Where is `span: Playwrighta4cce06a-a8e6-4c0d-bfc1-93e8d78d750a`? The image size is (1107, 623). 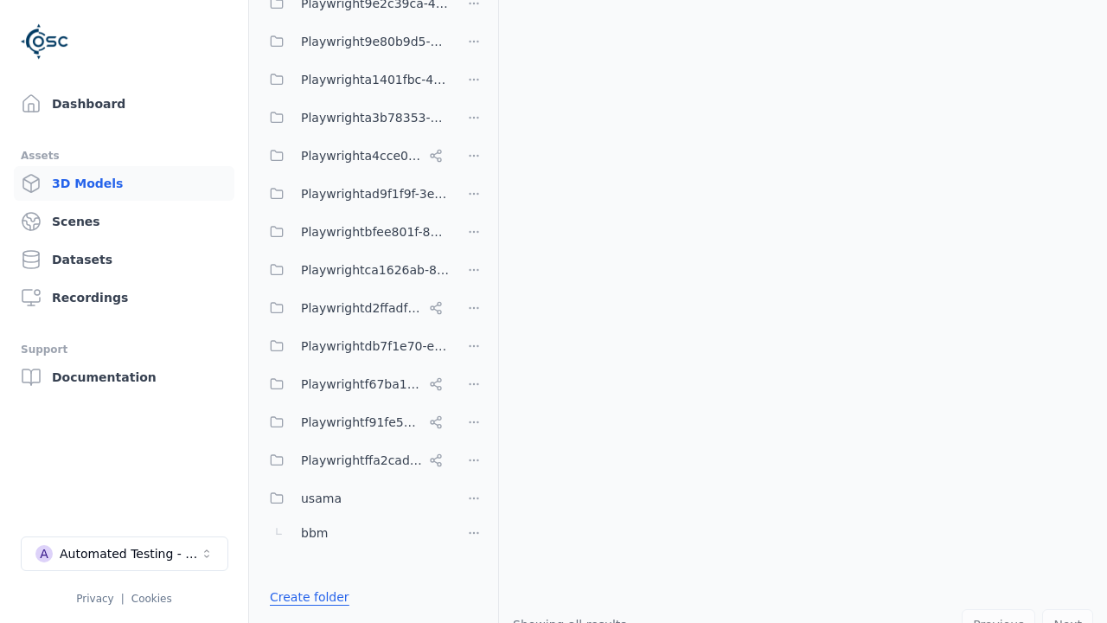 span: Playwrighta4cce06a-a8e6-4c0d-bfc1-93e8d78d750a is located at coordinates (362, 156).